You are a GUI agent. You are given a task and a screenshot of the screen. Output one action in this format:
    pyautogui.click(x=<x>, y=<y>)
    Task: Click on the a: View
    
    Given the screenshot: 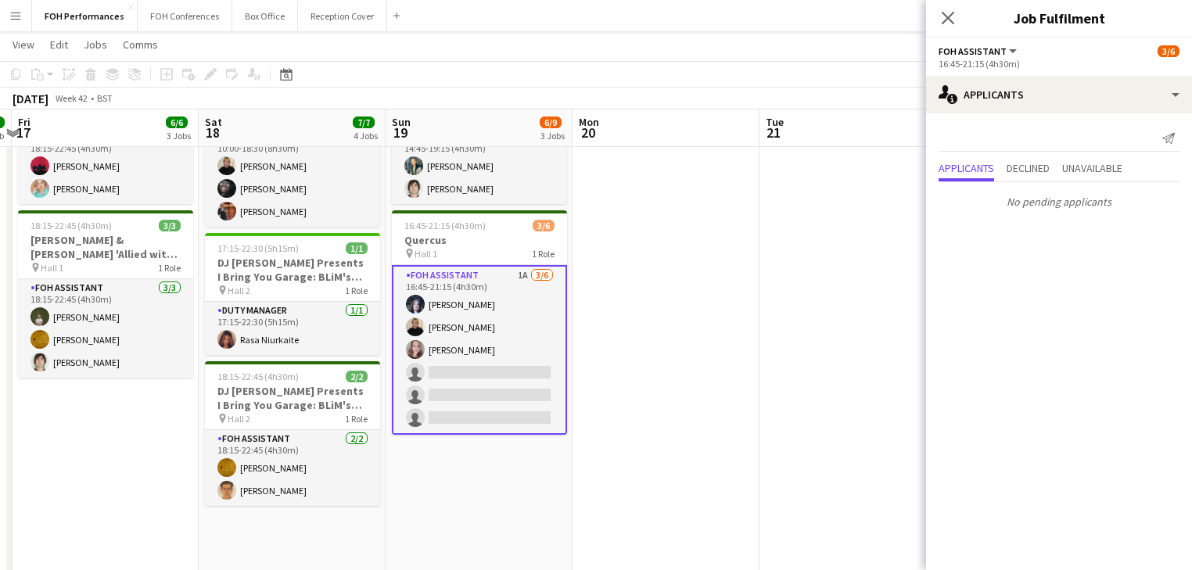 What is the action you would take?
    pyautogui.click(x=23, y=45)
    